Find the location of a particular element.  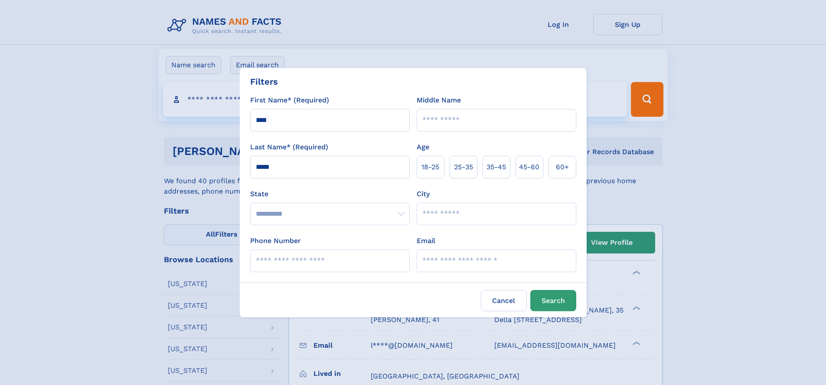

label: City is located at coordinates (423, 194).